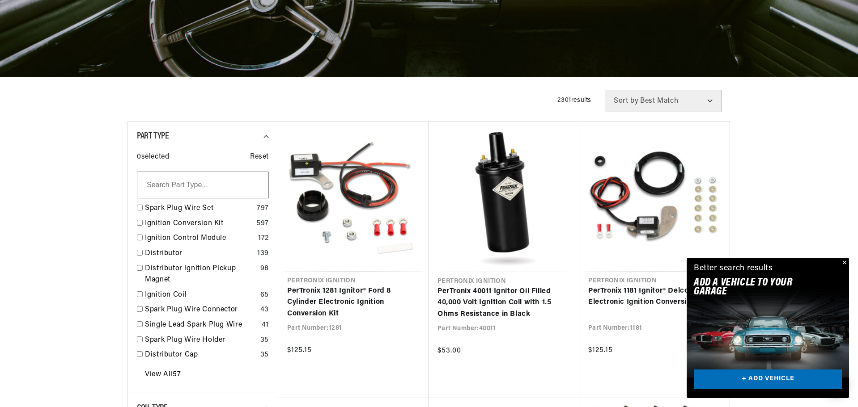 Image resolution: width=858 pixels, height=407 pixels. What do you see at coordinates (153, 157) in the screenshot?
I see `span: 0 selected` at bounding box center [153, 157].